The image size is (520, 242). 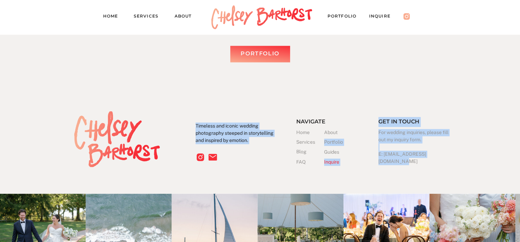 I want to click on h3: About, so click(x=338, y=132).